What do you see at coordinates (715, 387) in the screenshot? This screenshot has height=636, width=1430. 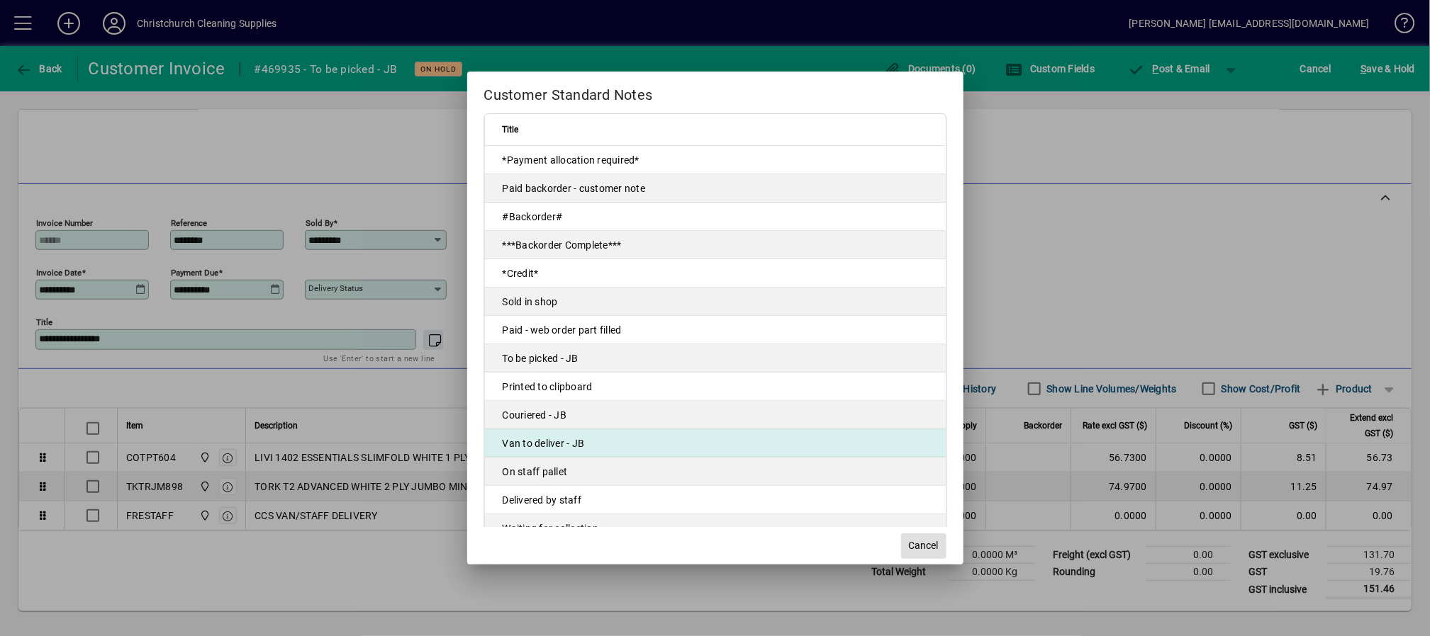 I see `td: Printed to clipboard` at bounding box center [715, 387].